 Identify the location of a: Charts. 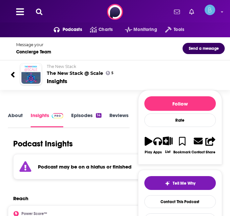
(97, 30).